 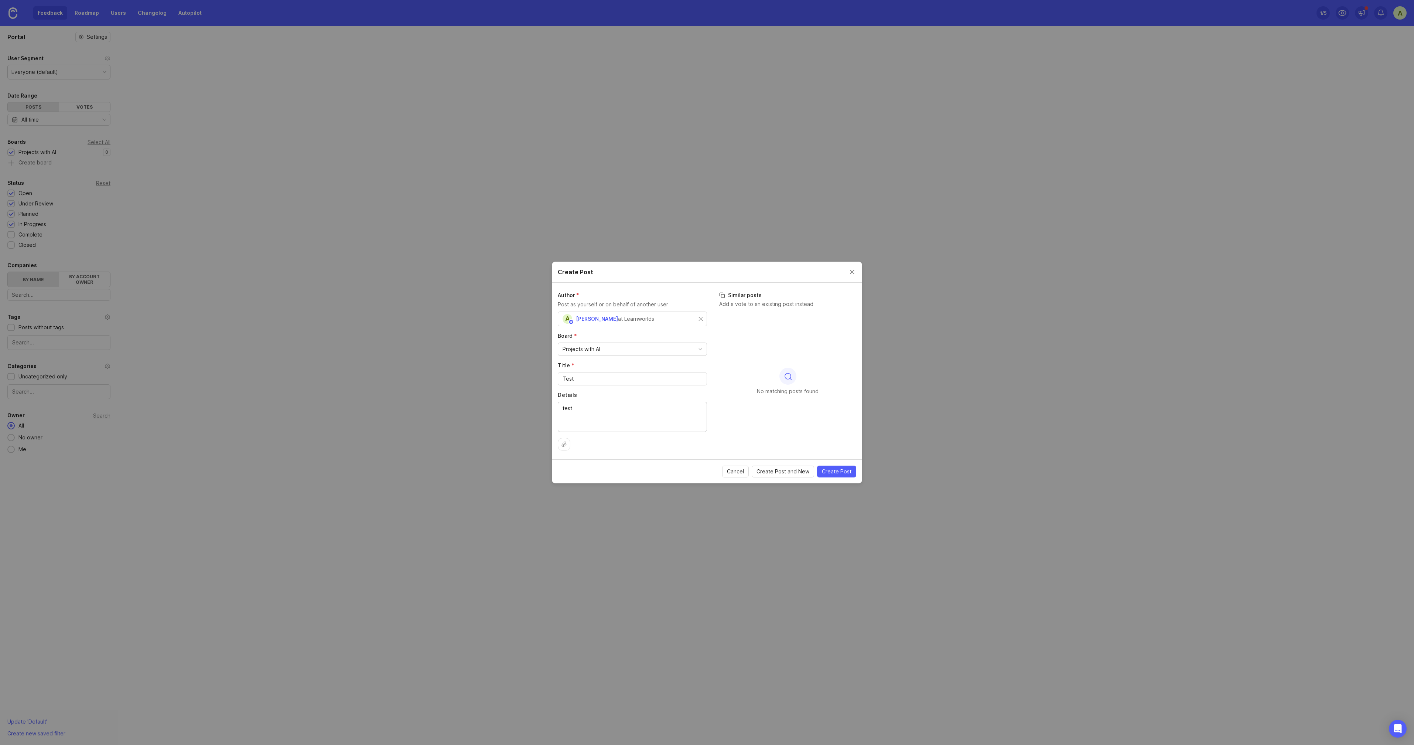 What do you see at coordinates (788, 295) in the screenshot?
I see `h3: Similar posts` at bounding box center [788, 295].